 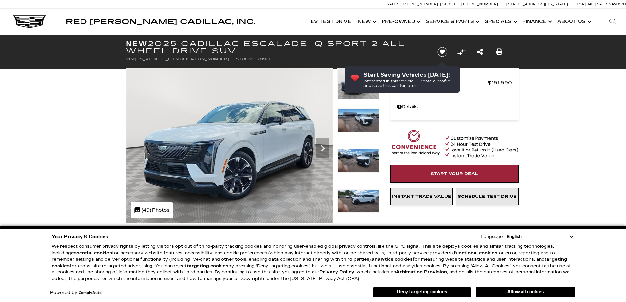 I want to click on img: New 2025 Summit White Cadillac Sport 2 image 3, so click(x=358, y=161).